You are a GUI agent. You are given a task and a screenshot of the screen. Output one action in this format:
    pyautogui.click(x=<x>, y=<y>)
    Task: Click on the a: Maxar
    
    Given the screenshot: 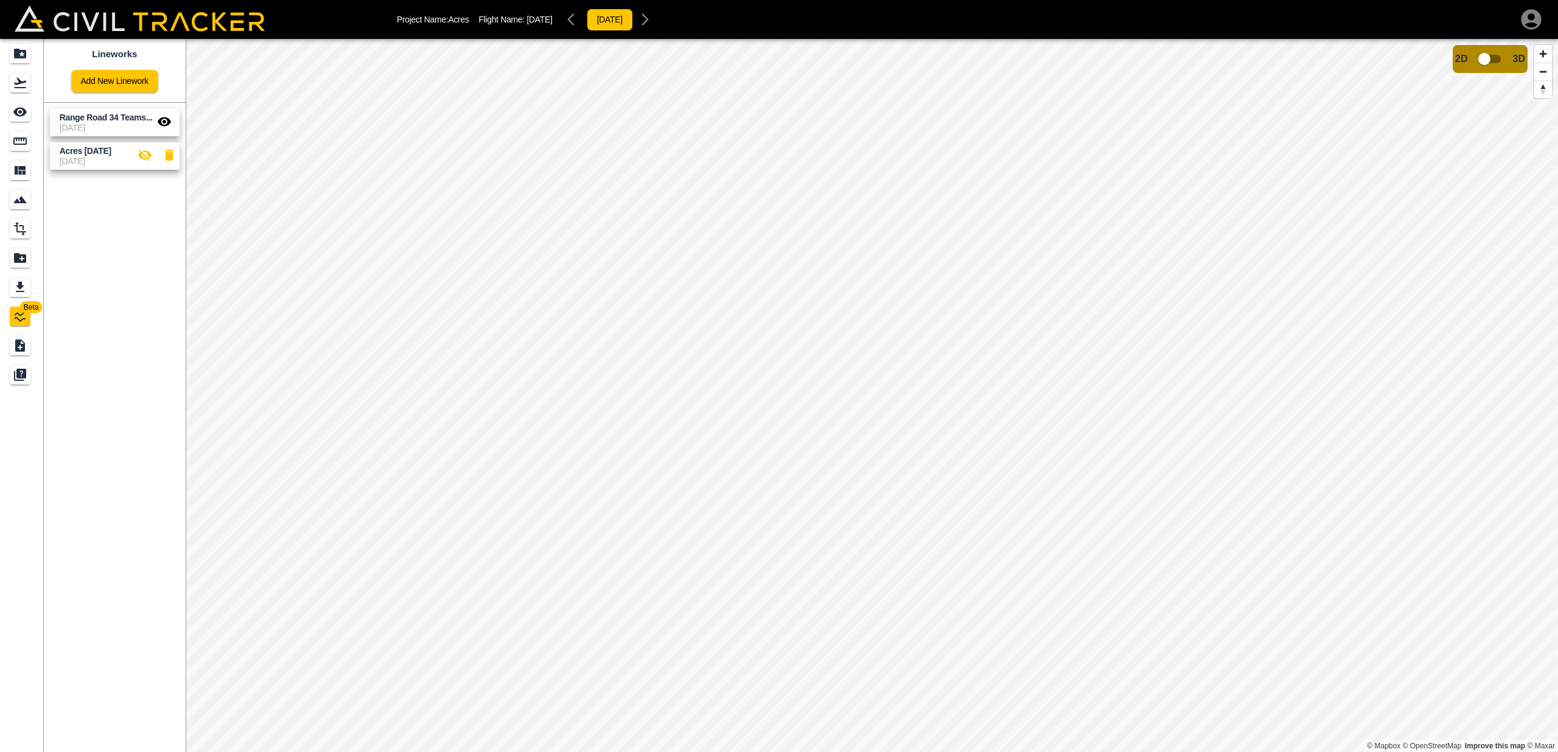 What is the action you would take?
    pyautogui.click(x=1541, y=746)
    